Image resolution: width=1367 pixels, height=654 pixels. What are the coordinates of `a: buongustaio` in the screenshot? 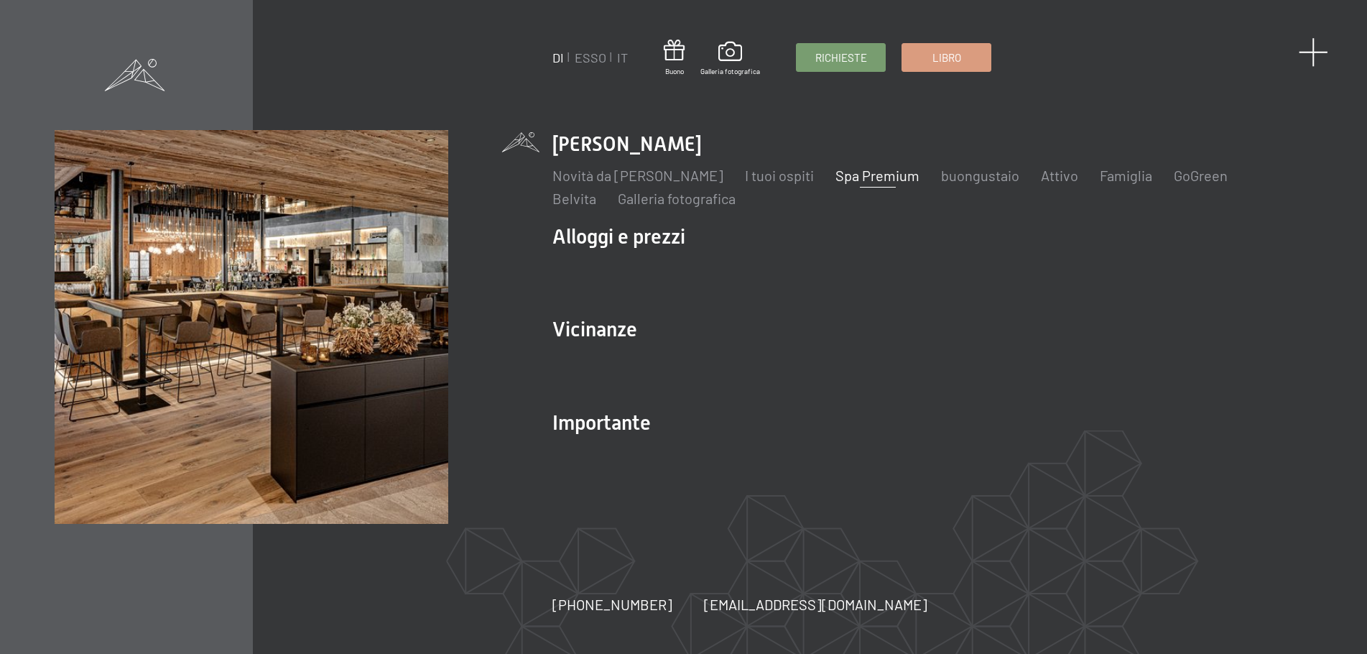 It's located at (980, 175).